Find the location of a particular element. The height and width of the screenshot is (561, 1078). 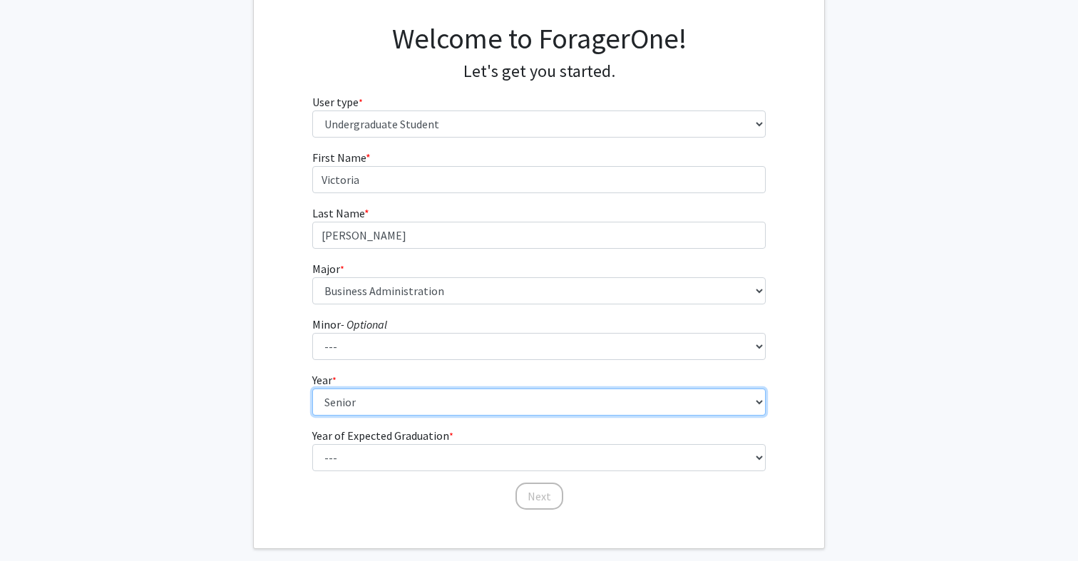

label: User type is located at coordinates (337, 102).